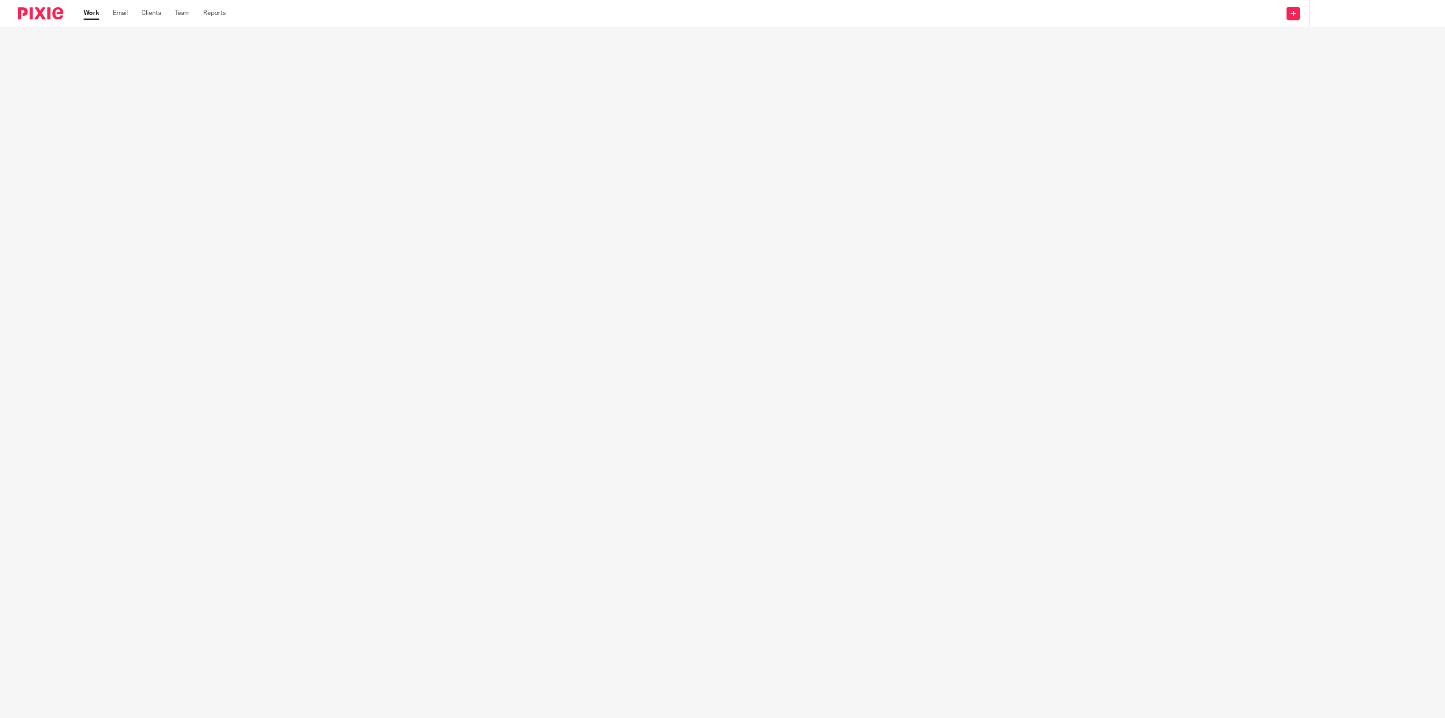 This screenshot has height=718, width=1445. Describe the element at coordinates (91, 13) in the screenshot. I see `a: Work` at that location.